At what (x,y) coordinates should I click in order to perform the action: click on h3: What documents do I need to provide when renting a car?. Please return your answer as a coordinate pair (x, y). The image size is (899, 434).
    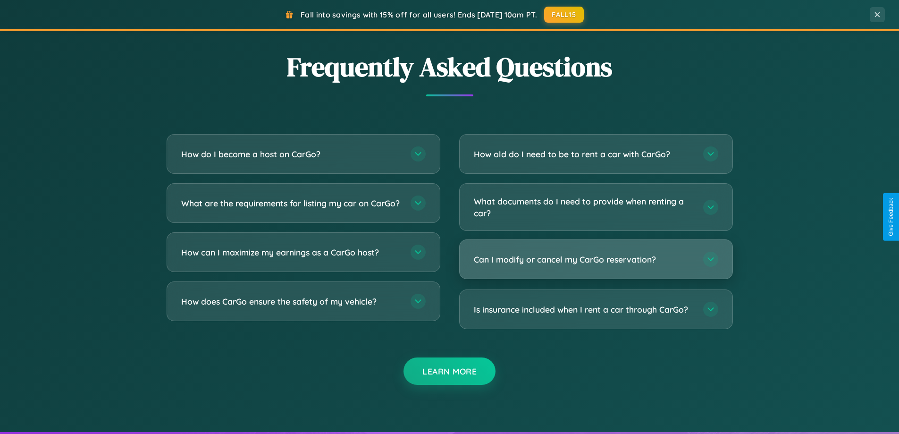
    Looking at the image, I should click on (584, 207).